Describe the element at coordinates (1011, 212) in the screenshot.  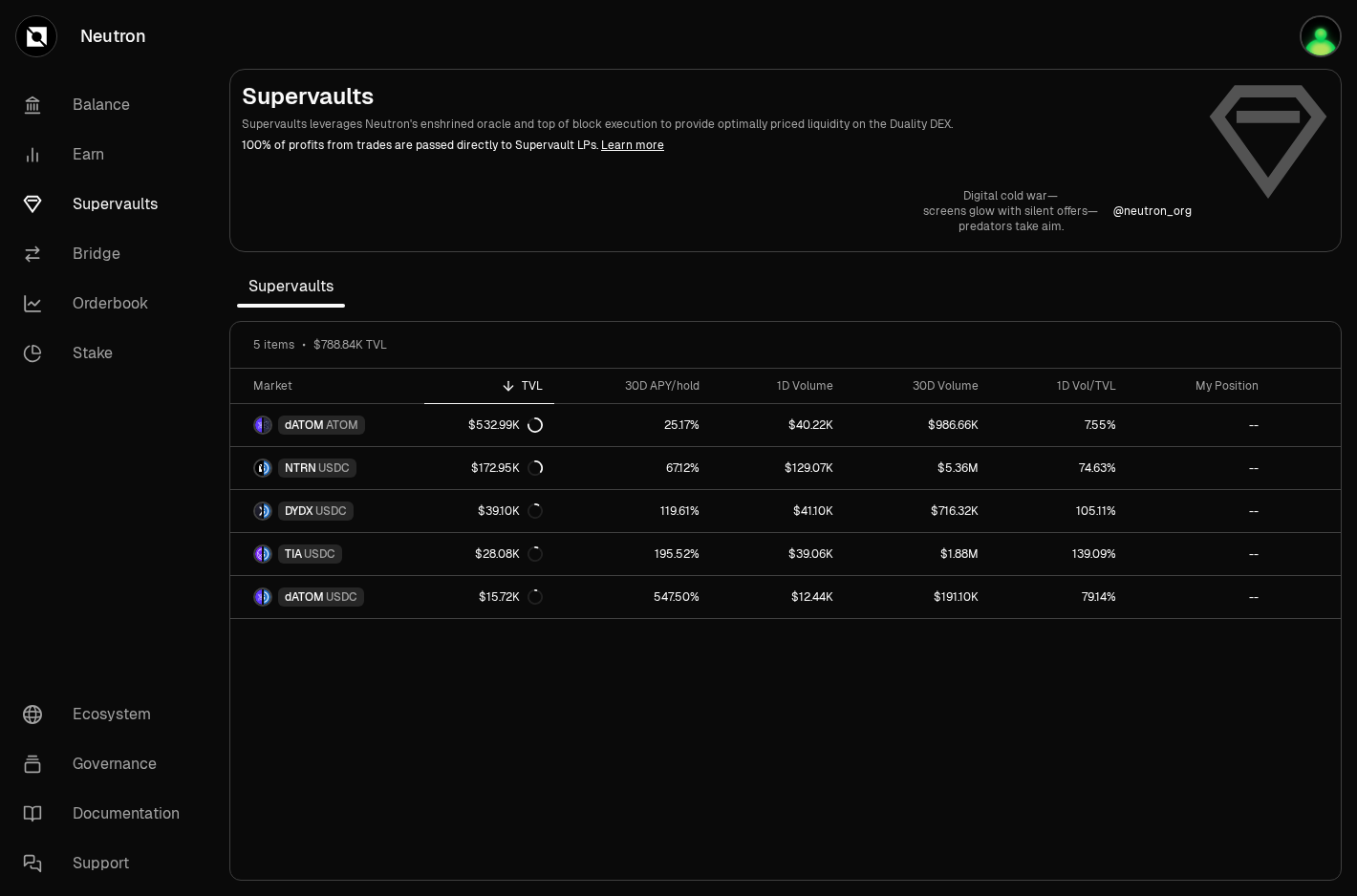
I see `a: Digital cold war—screens glow with silent offers—predators take aim.` at that location.